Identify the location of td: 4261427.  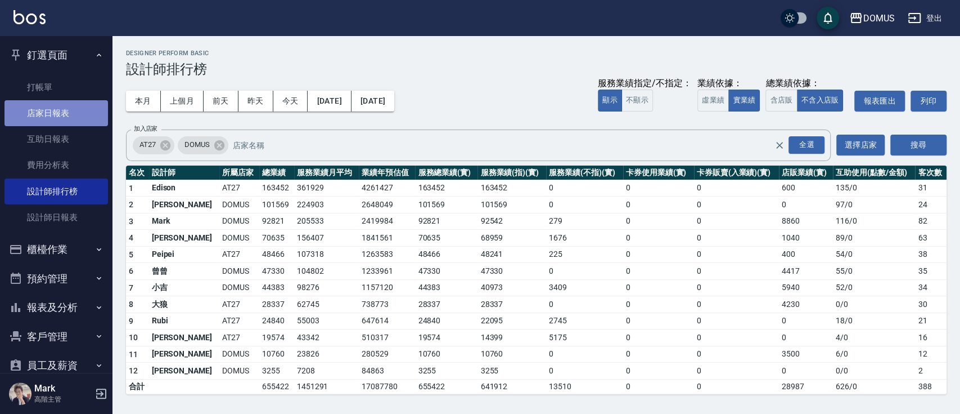
(387, 188).